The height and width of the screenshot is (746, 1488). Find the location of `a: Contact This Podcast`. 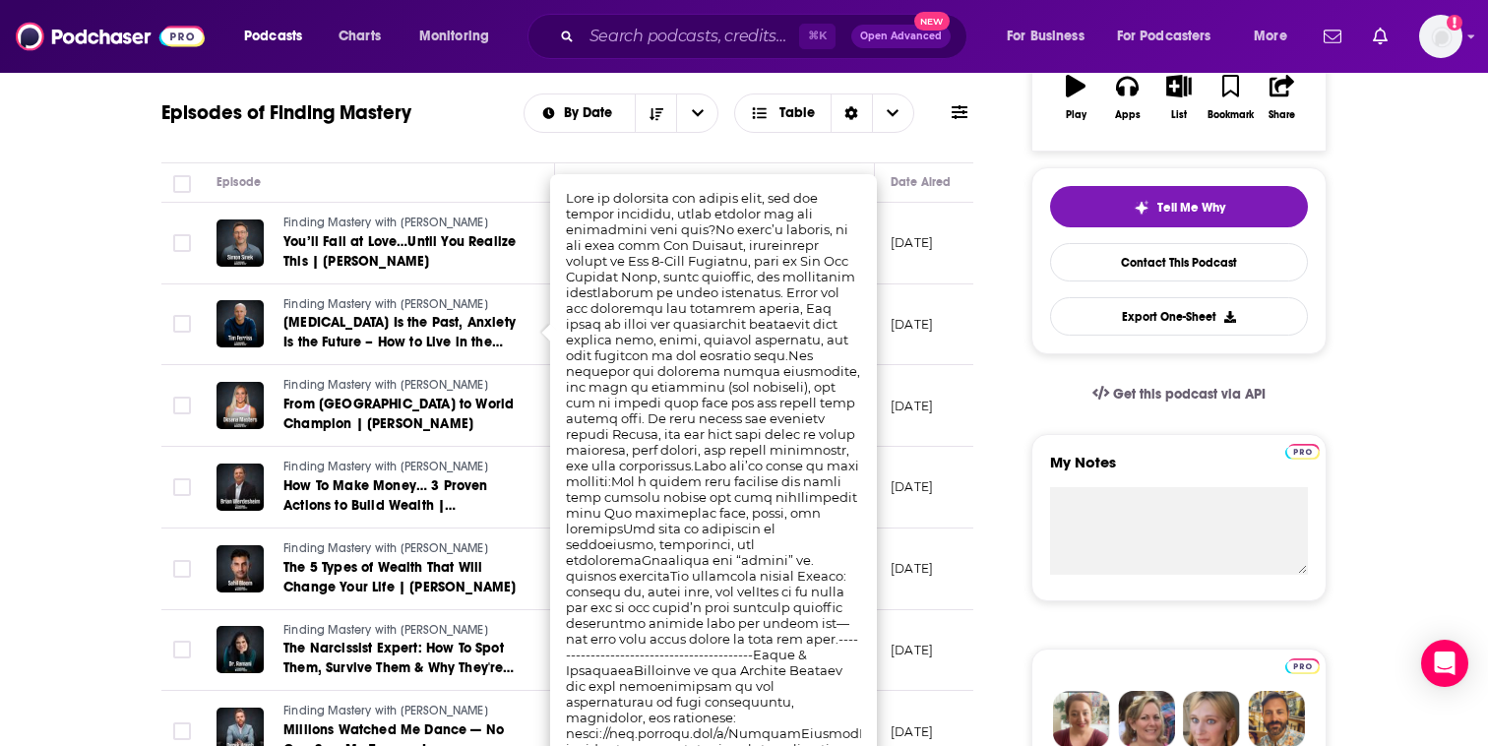

a: Contact This Podcast is located at coordinates (1179, 262).